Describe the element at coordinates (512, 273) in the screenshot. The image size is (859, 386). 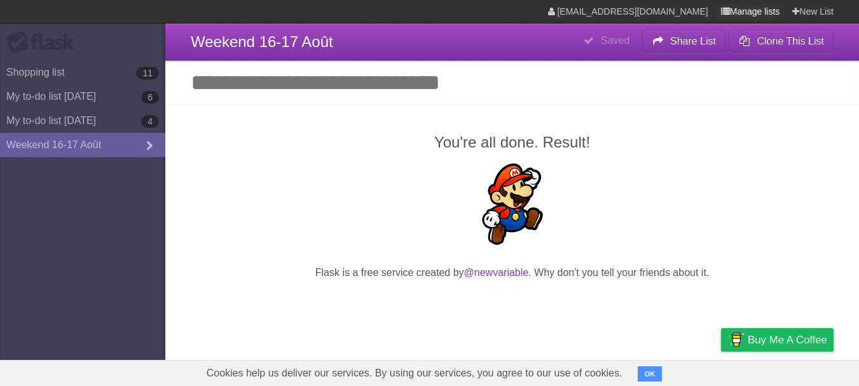
I see `p: Flask is a free service created by . Why don't you tell your friends about it.` at that location.